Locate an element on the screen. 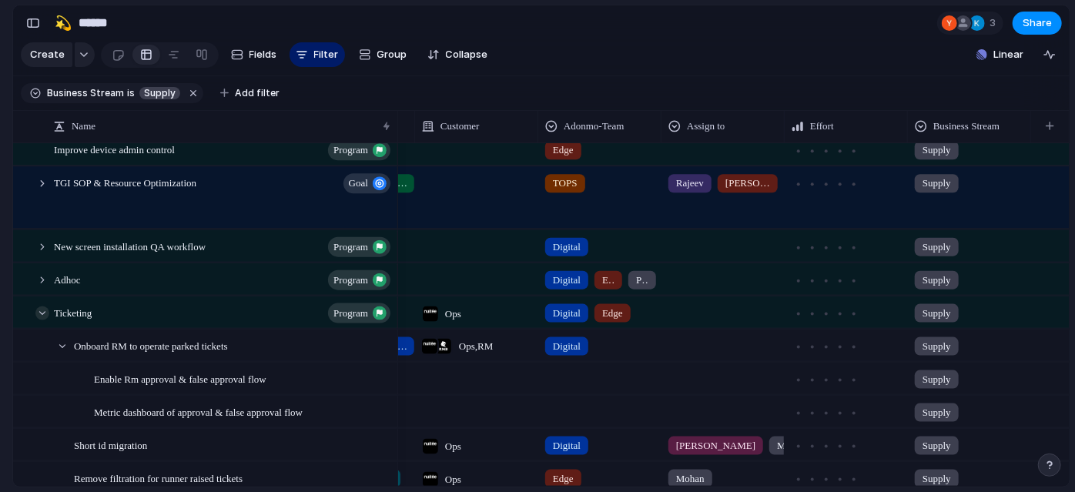  span: Improve device admin control is located at coordinates (114, 149).